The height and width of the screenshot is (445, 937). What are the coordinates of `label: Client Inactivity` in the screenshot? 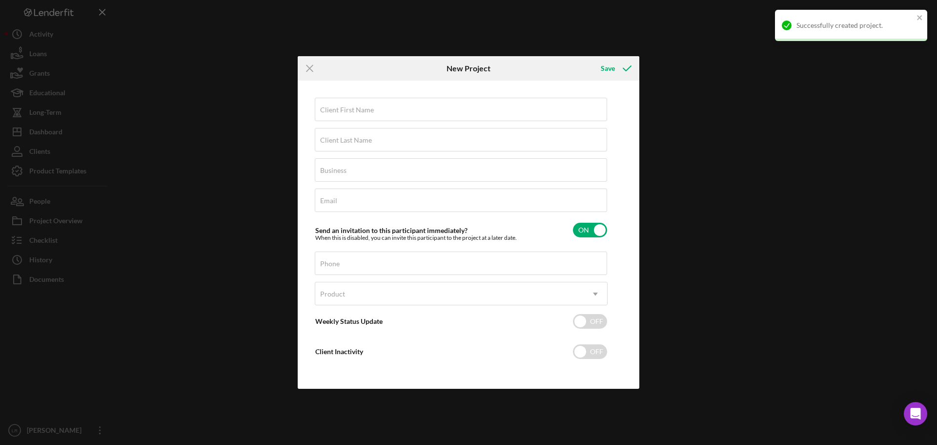 It's located at (339, 351).